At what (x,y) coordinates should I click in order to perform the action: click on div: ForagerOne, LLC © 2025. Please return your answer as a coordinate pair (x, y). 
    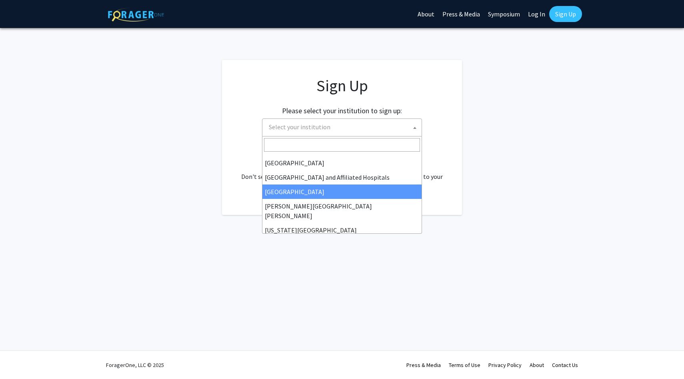
    Looking at the image, I should click on (135, 365).